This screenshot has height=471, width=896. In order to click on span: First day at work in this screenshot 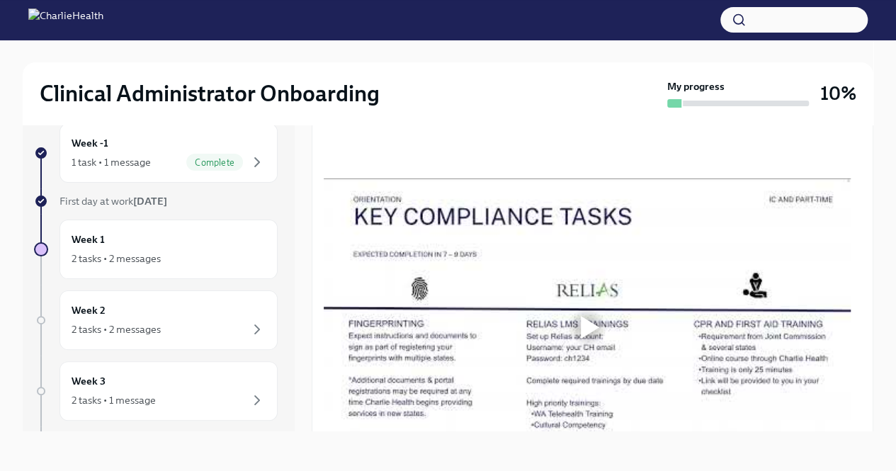, I will do `click(113, 201)`.